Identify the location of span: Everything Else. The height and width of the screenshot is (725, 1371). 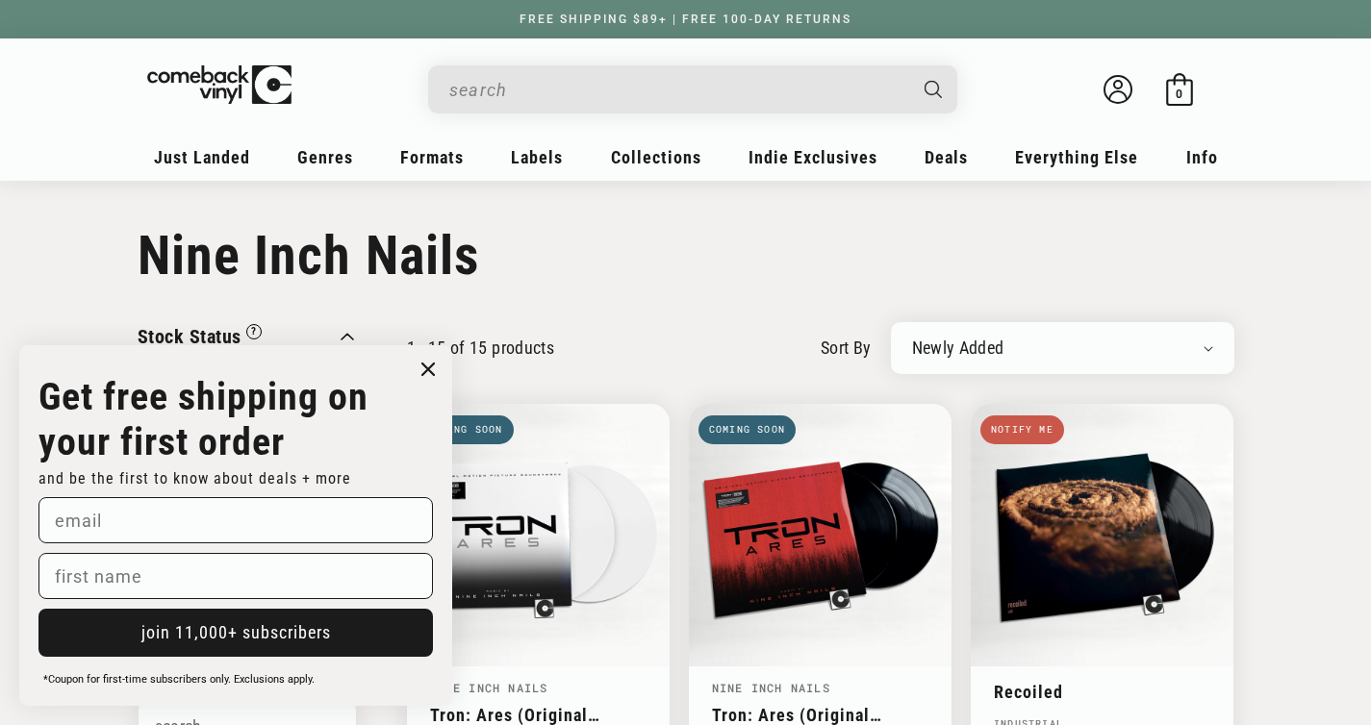
(1077, 157).